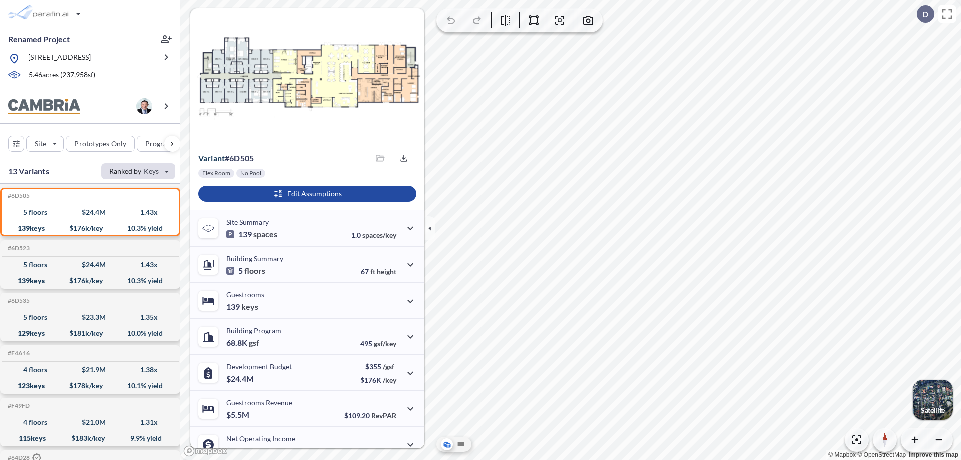 This screenshot has width=961, height=460. I want to click on img: Switcher Image, so click(933, 400).